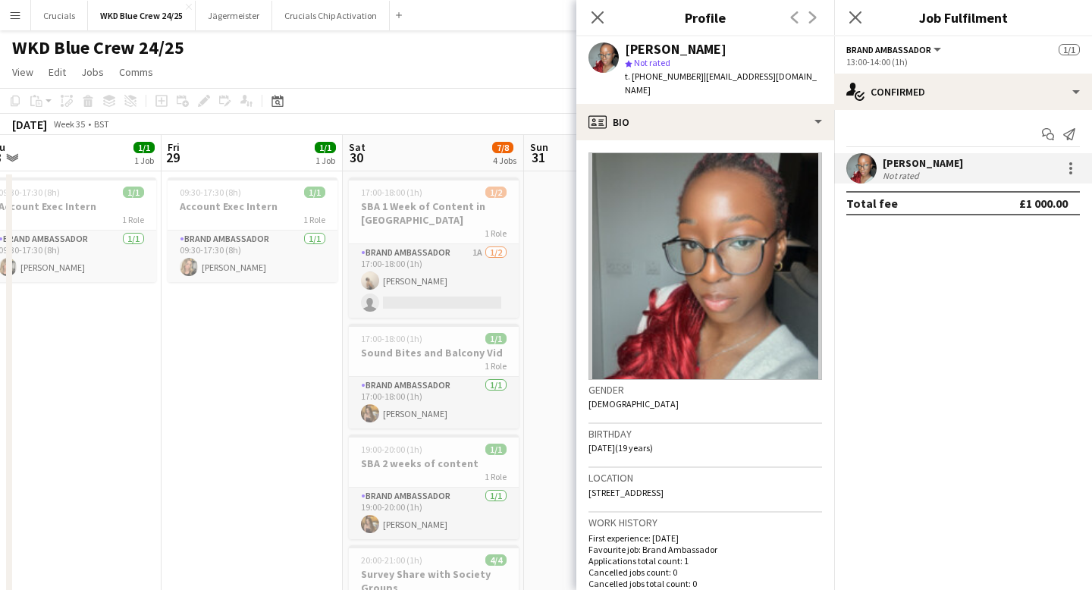  What do you see at coordinates (23, 72) in the screenshot?
I see `span: View` at bounding box center [23, 72].